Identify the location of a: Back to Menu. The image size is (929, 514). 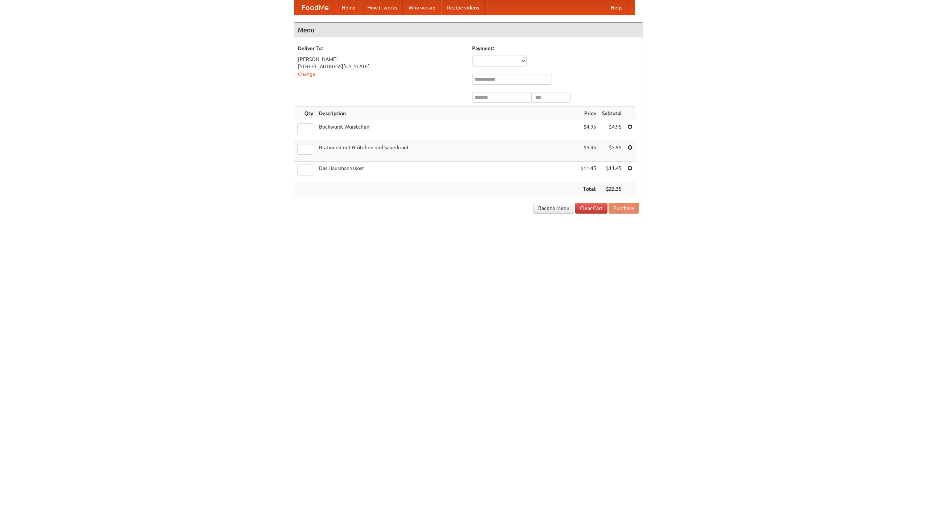
(554, 208).